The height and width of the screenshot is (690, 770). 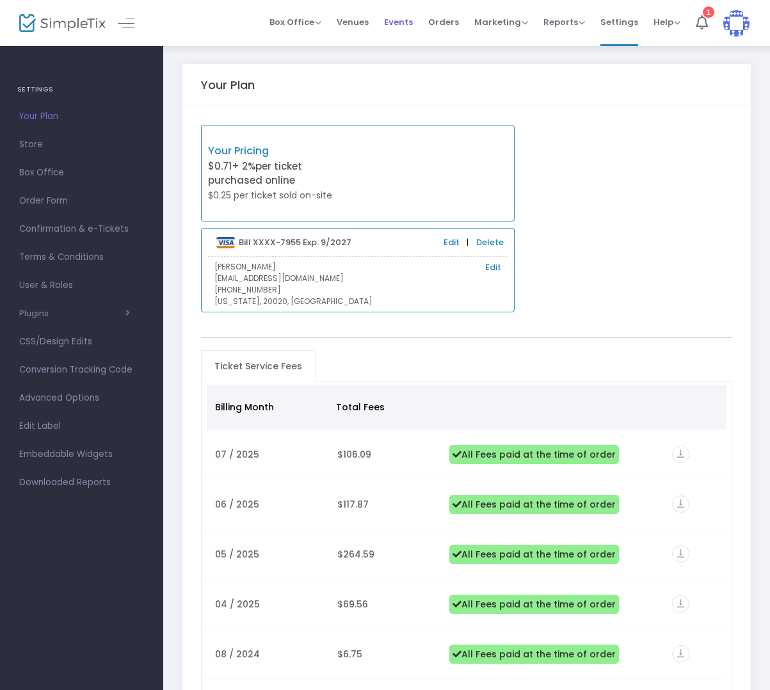 I want to click on span: Store, so click(x=81, y=145).